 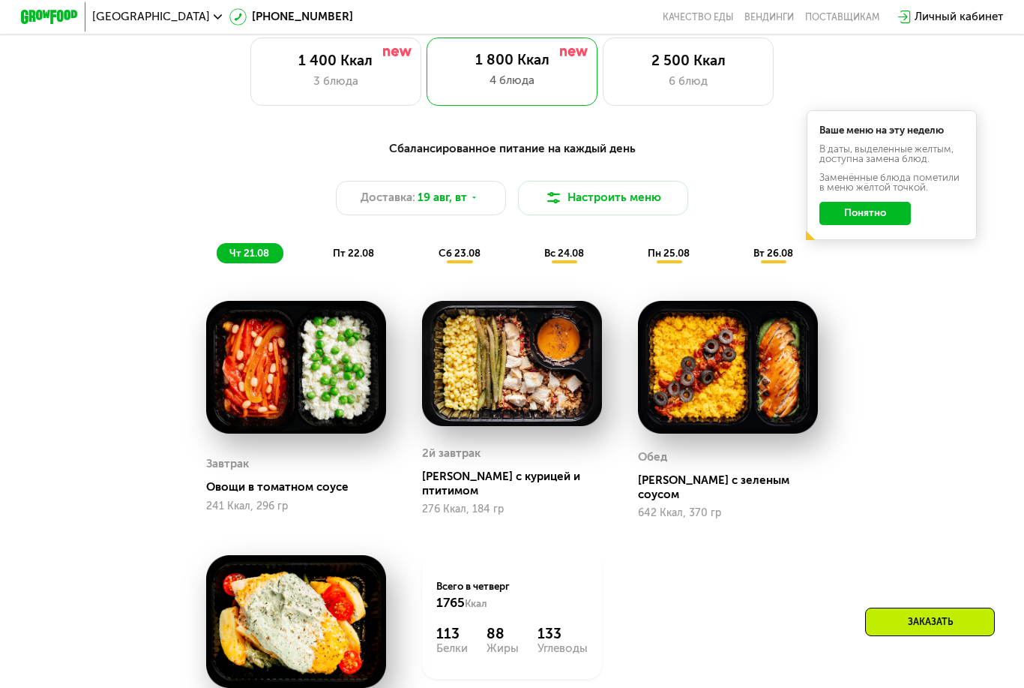 What do you see at coordinates (227, 463) in the screenshot?
I see `div: Завтрак` at bounding box center [227, 463].